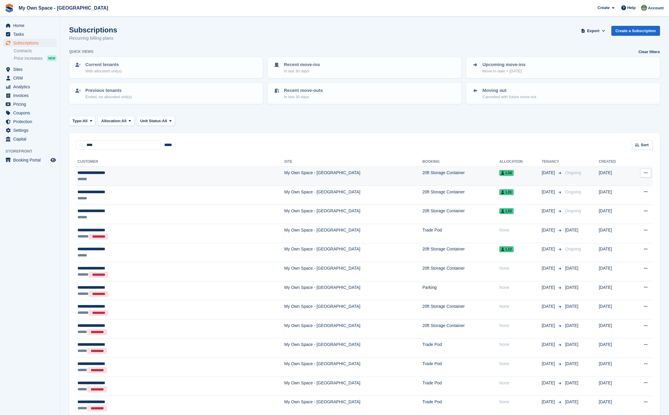 The height and width of the screenshot is (415, 669). Describe the element at coordinates (28, 58) in the screenshot. I see `span: Price increases` at that location.